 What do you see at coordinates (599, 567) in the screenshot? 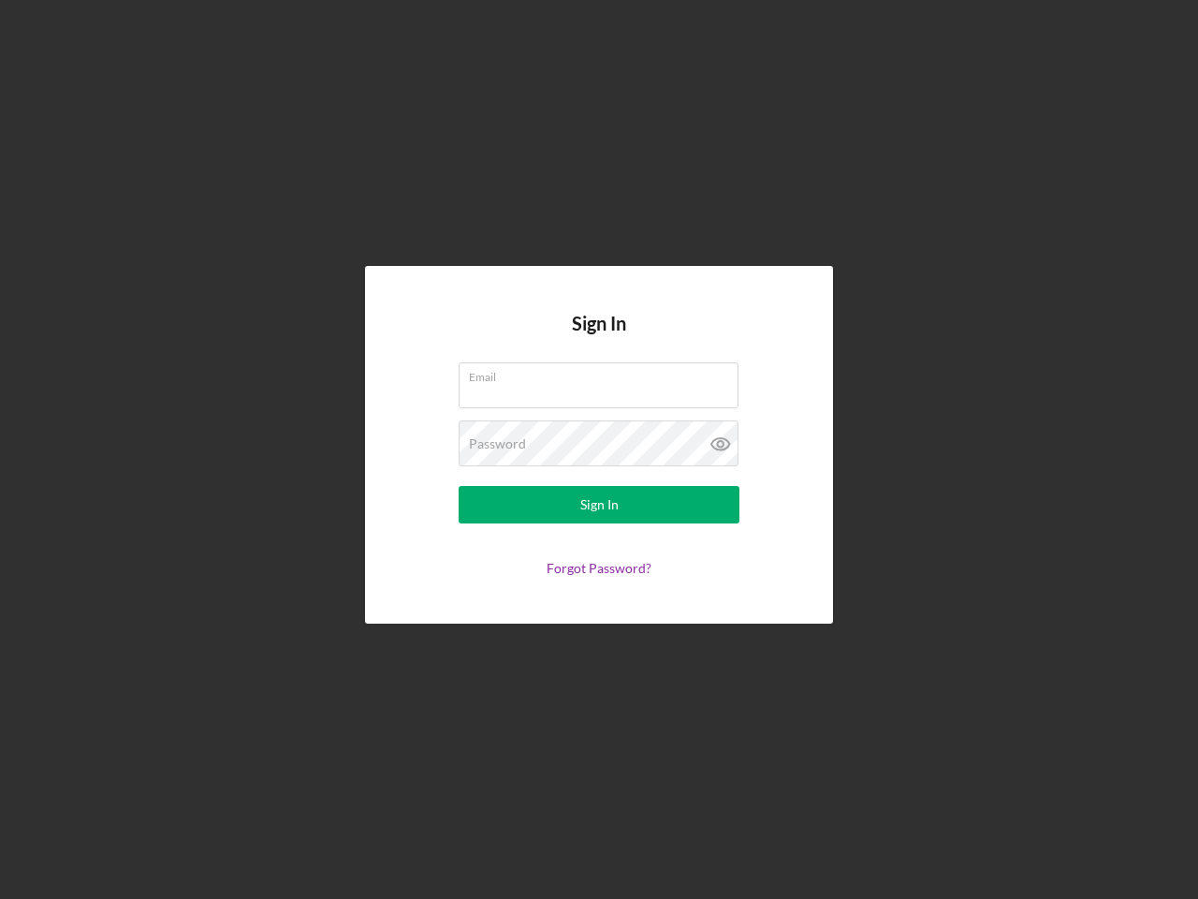
I see `a: Forgot Password?` at bounding box center [599, 567].